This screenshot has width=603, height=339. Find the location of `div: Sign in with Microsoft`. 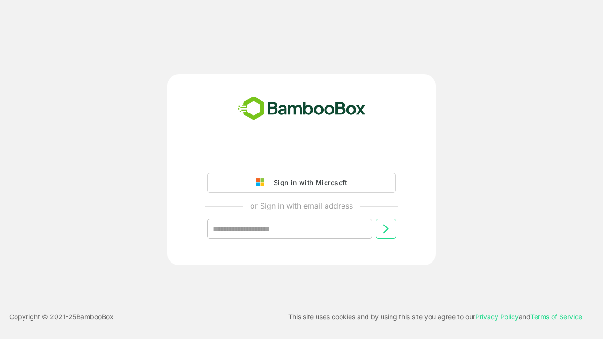

div: Sign in with Microsoft is located at coordinates (308, 183).